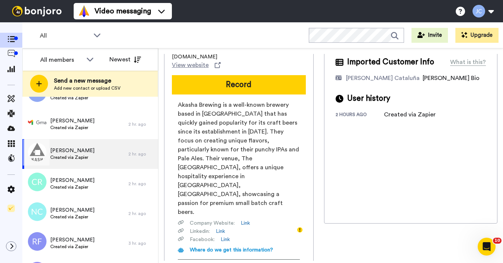 The width and height of the screenshot is (503, 263). What do you see at coordinates (369, 99) in the screenshot?
I see `span: User history` at bounding box center [369, 99].